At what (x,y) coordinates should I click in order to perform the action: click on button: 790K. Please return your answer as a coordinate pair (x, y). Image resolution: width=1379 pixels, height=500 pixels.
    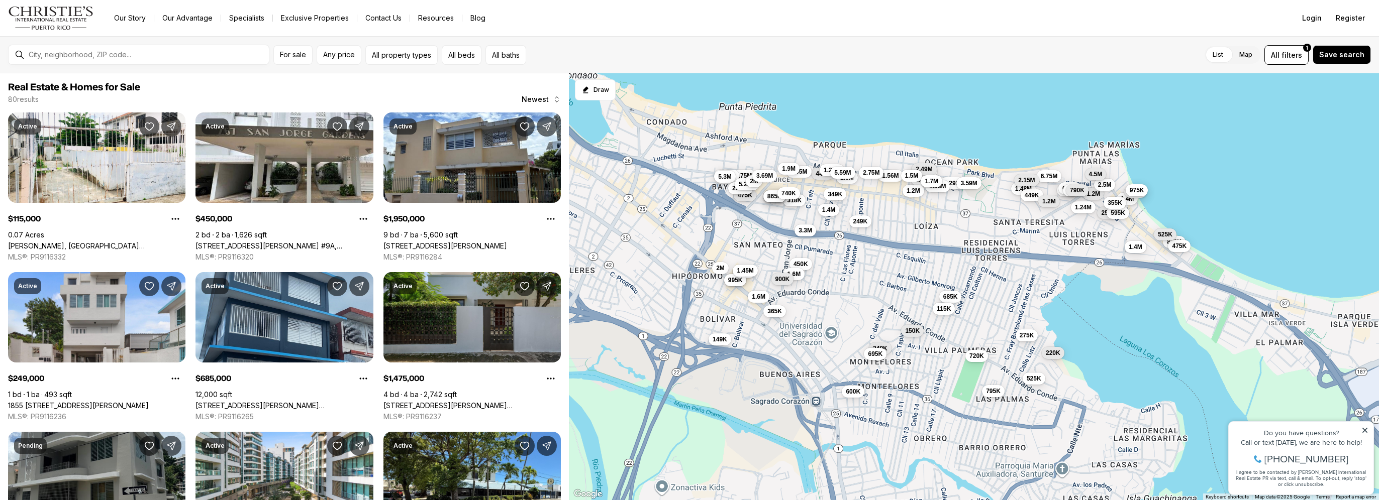
    Looking at the image, I should click on (1077, 190).